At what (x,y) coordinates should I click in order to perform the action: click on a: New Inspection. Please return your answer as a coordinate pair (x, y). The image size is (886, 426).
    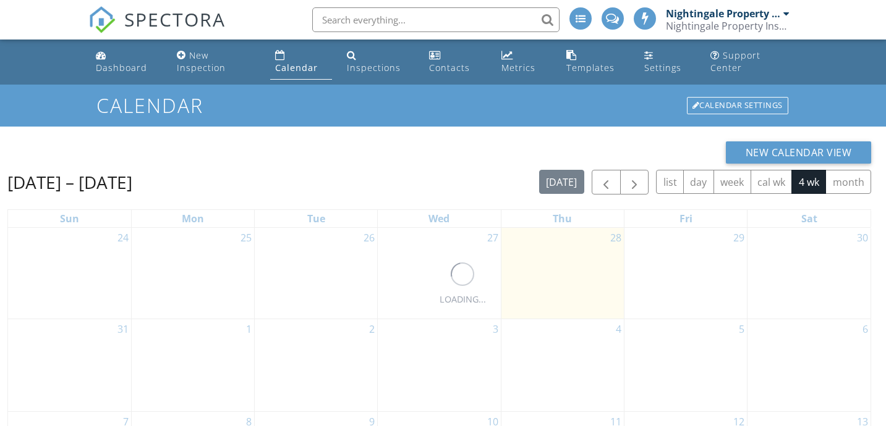
    Looking at the image, I should click on (216, 62).